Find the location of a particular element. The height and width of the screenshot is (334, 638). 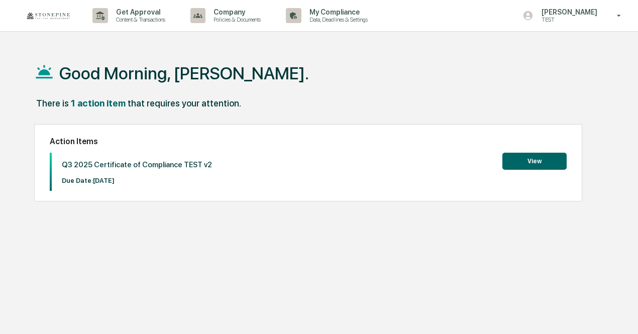

img: logo is located at coordinates (48, 16).